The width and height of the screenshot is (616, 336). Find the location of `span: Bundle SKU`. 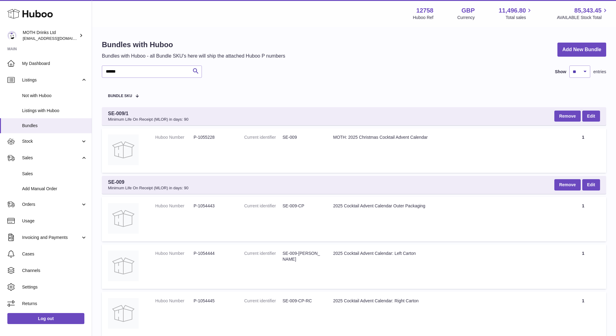

span: Bundle SKU is located at coordinates (120, 96).